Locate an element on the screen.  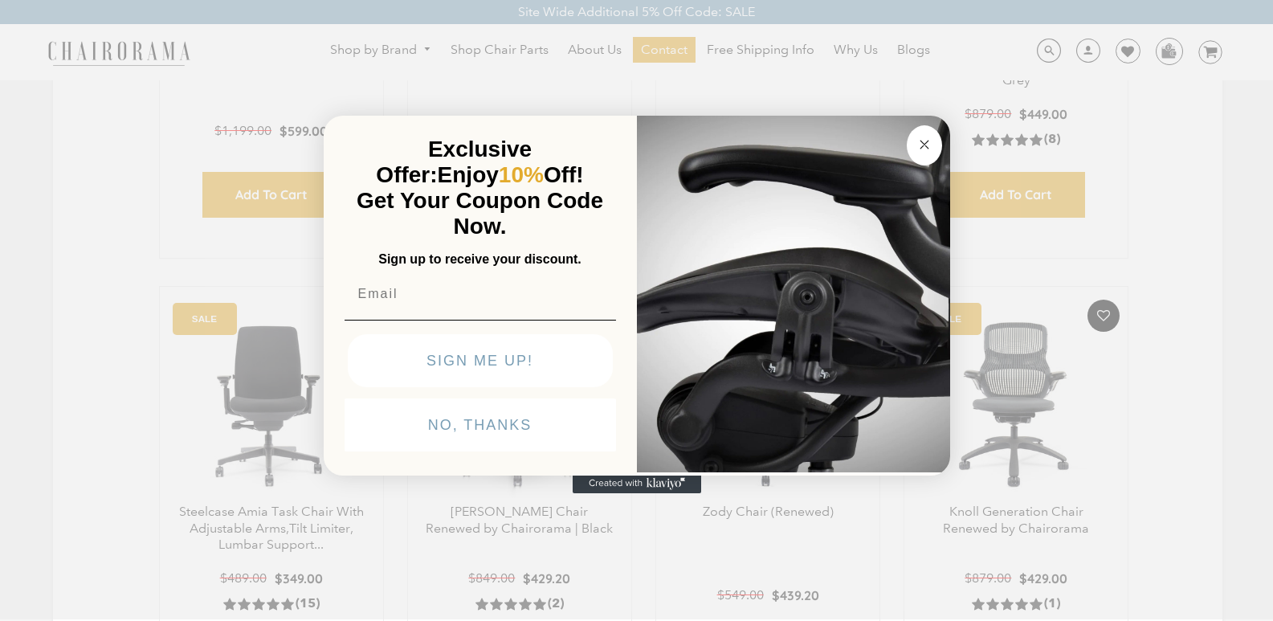
input: Email is located at coordinates (480, 294).